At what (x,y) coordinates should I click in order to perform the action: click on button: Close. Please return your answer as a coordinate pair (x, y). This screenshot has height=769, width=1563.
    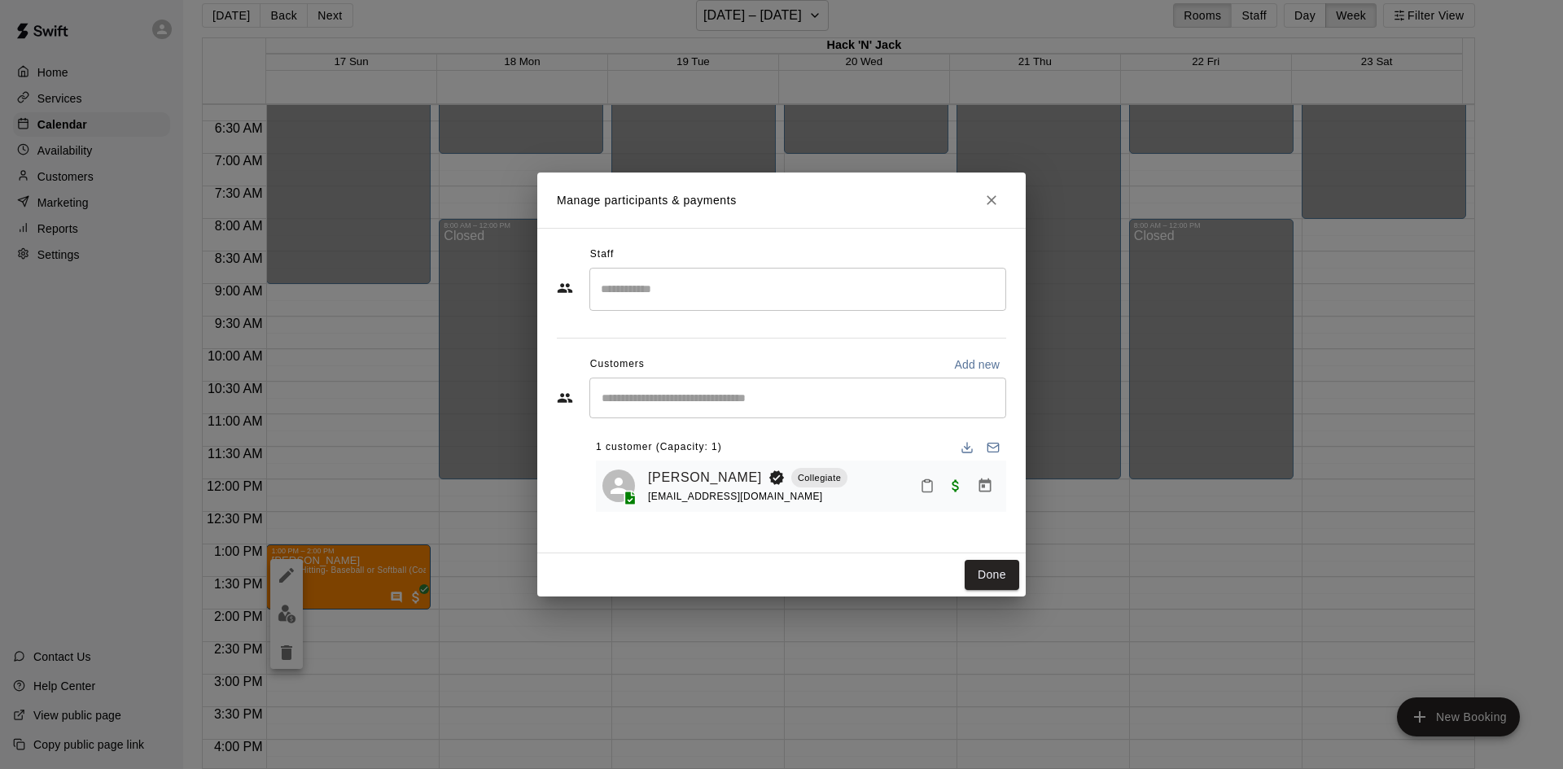
    Looking at the image, I should click on (992, 200).